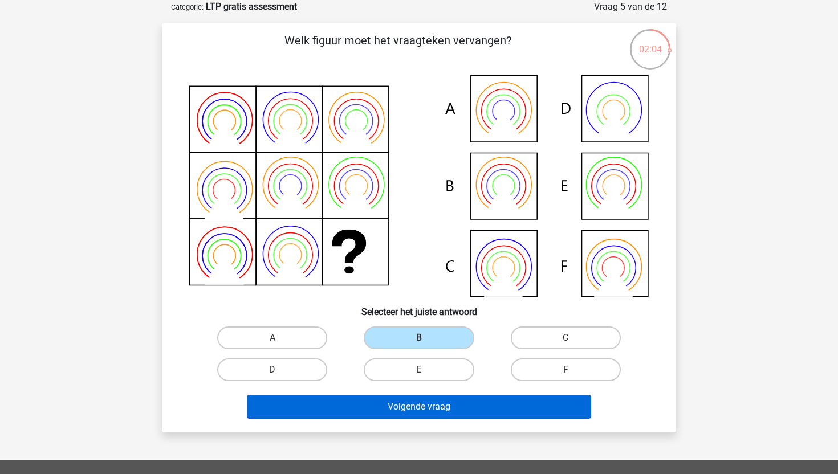  I want to click on label: D, so click(272, 370).